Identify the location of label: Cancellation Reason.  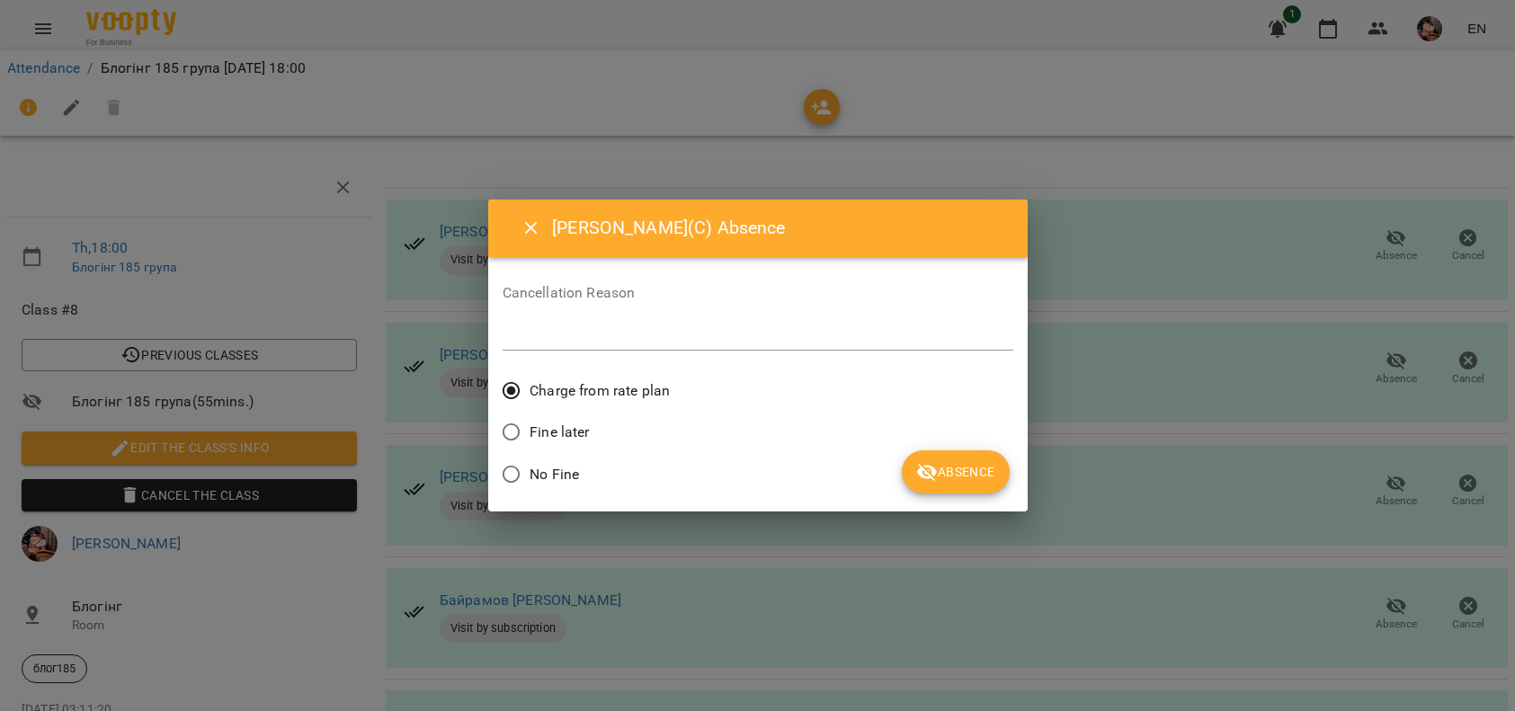
(758, 293).